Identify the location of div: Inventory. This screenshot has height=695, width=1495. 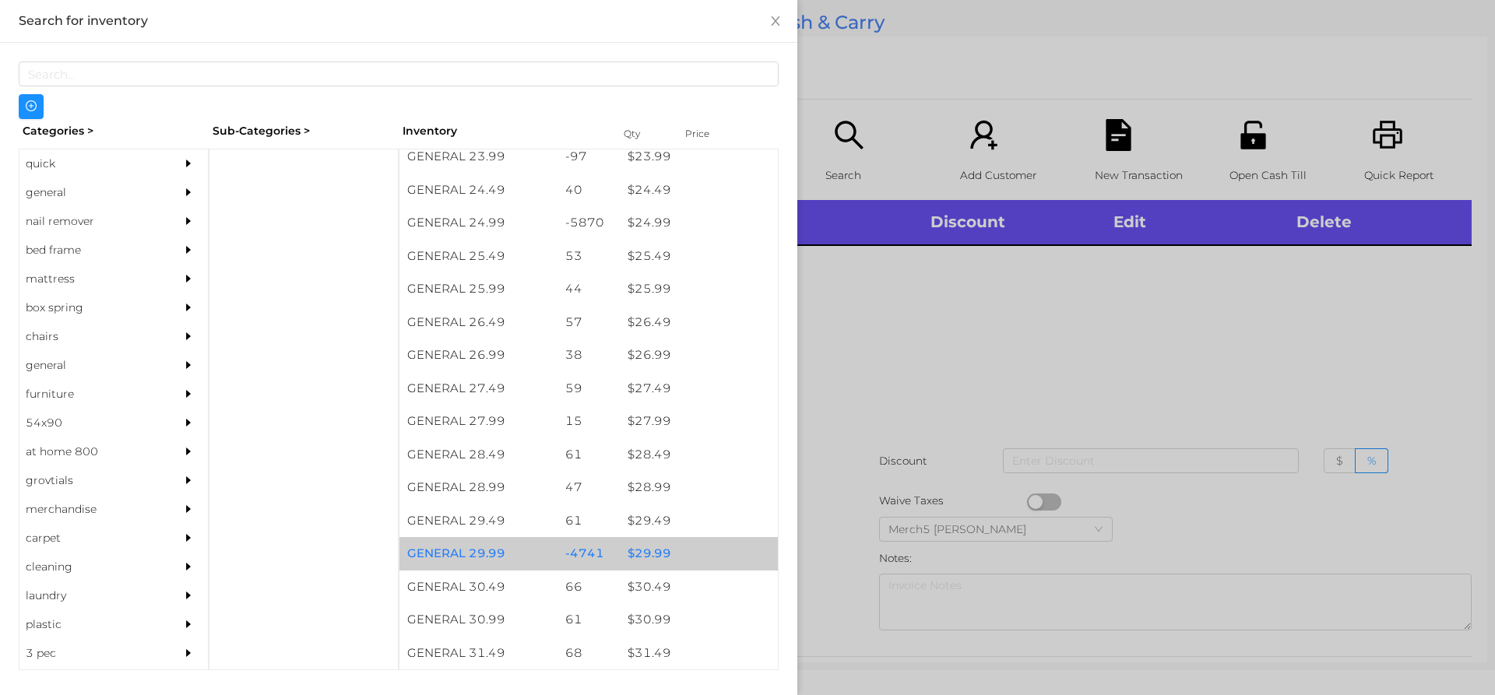
(503, 131).